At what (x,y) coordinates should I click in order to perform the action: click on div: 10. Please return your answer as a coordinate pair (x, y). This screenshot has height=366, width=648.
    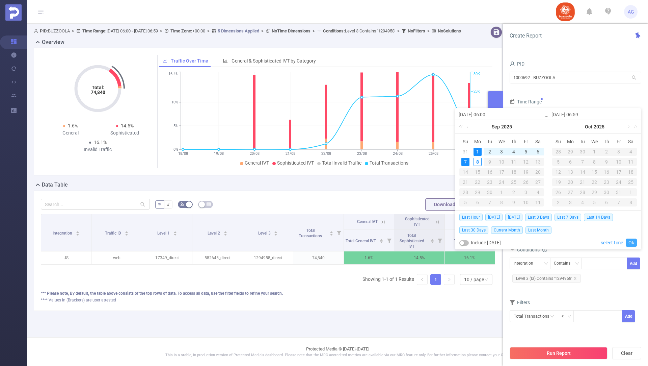
    Looking at the image, I should click on (502, 162).